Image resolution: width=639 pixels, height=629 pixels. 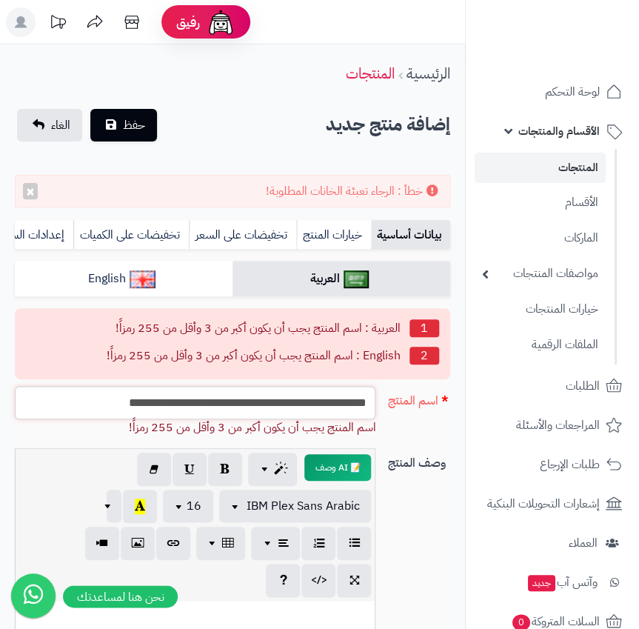 What do you see at coordinates (553, 543) in the screenshot?
I see `a: العملاء` at bounding box center [553, 543].